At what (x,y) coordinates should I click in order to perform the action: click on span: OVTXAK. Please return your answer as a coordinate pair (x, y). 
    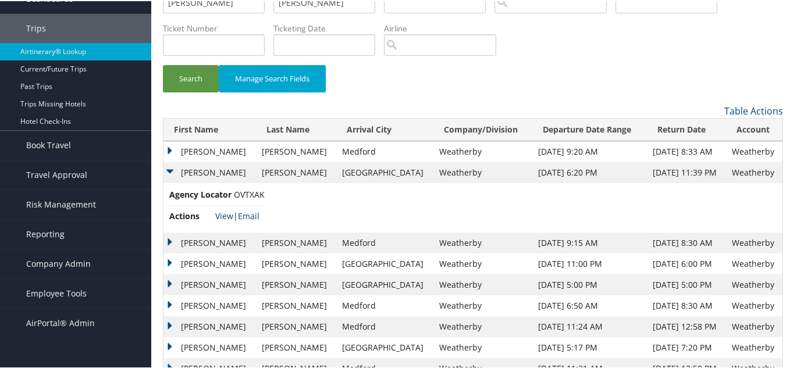
    Looking at the image, I should click on (249, 193).